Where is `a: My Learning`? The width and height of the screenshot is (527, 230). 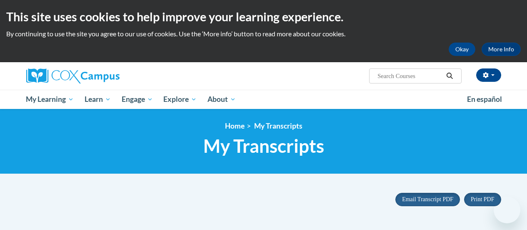
a: My Learning is located at coordinates (50, 99).